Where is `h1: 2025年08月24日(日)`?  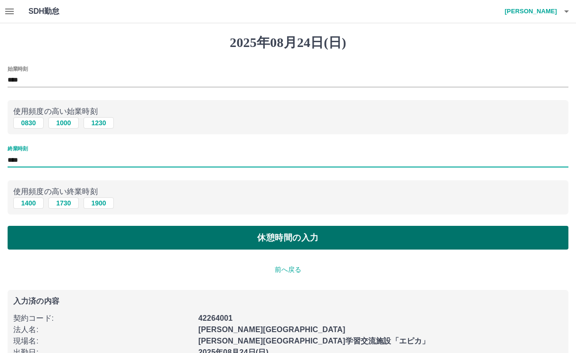 h1: 2025年08月24日(日) is located at coordinates (288, 43).